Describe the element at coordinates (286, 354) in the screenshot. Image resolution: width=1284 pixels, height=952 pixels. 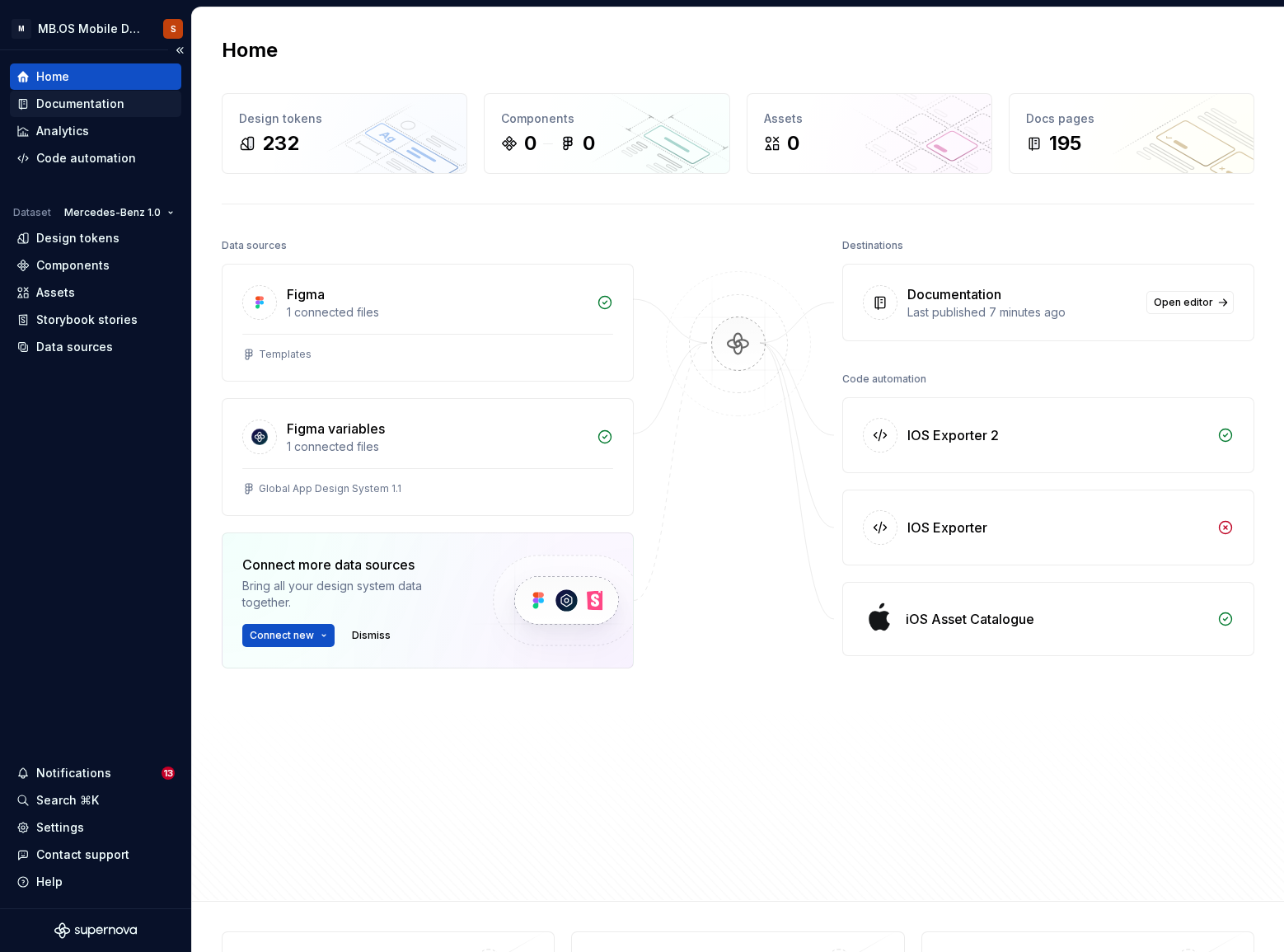
I see `div: Templates` at that location.